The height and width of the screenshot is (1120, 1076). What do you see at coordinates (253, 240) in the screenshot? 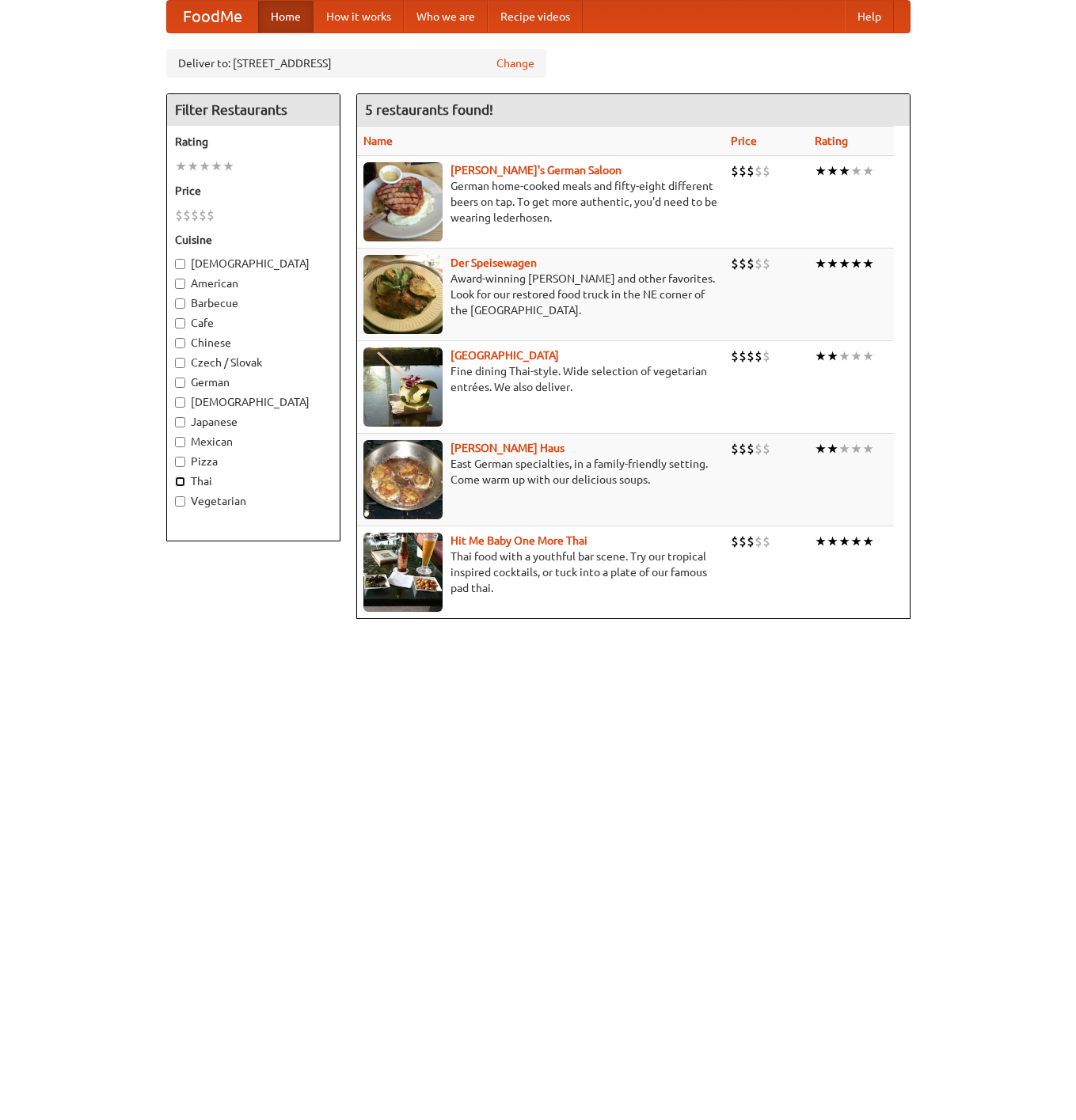
I see `h5: Cuisine` at bounding box center [253, 240].